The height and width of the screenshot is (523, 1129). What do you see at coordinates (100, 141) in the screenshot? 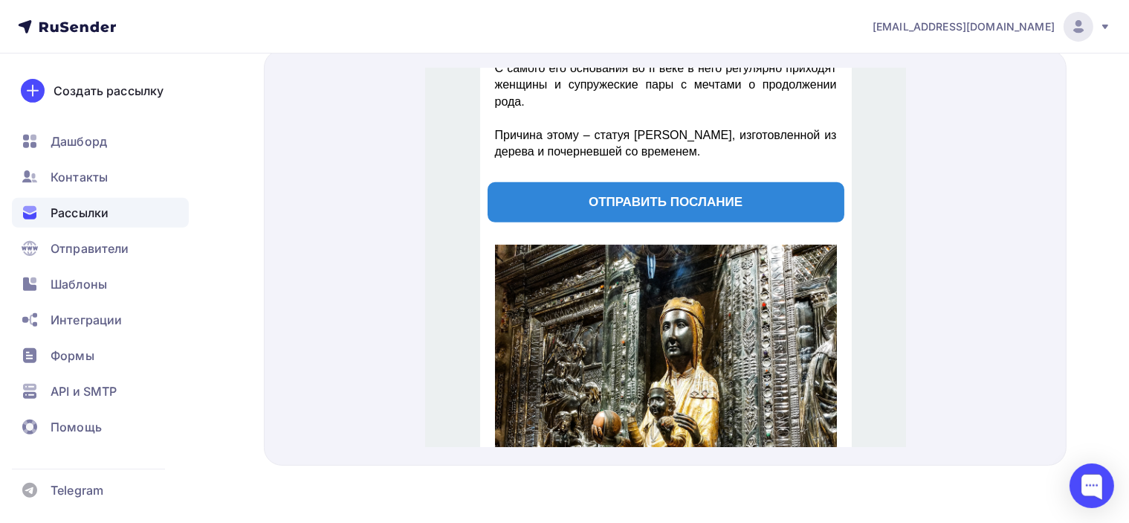
I see `a: Дашборд` at bounding box center [100, 141].